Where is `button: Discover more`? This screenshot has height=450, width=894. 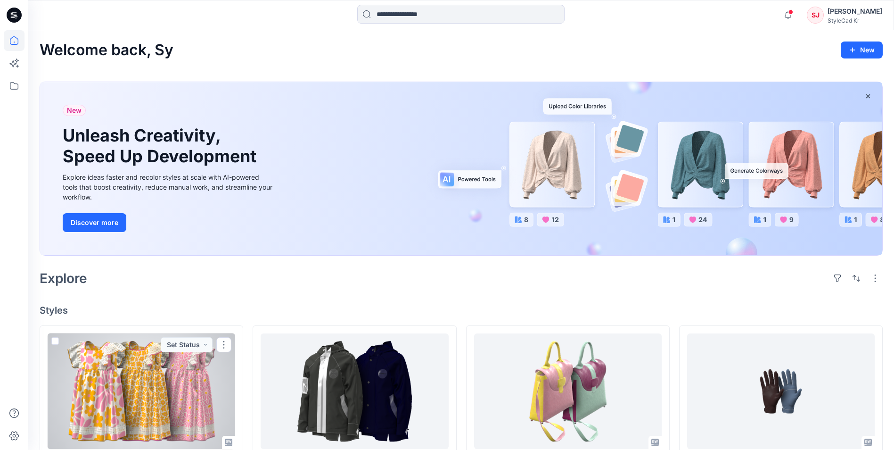
button: Discover more is located at coordinates (94, 222).